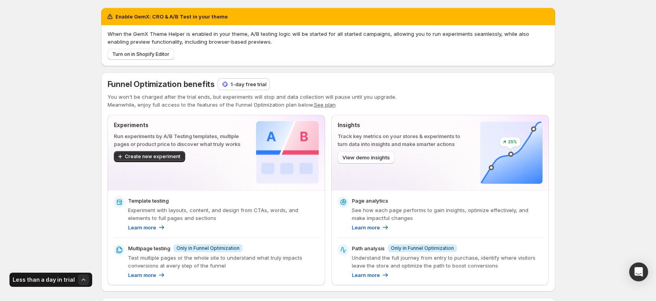 This screenshot has width=656, height=301. I want to click on h2: Enable GemX: CRO & A/B Test in your theme, so click(171, 17).